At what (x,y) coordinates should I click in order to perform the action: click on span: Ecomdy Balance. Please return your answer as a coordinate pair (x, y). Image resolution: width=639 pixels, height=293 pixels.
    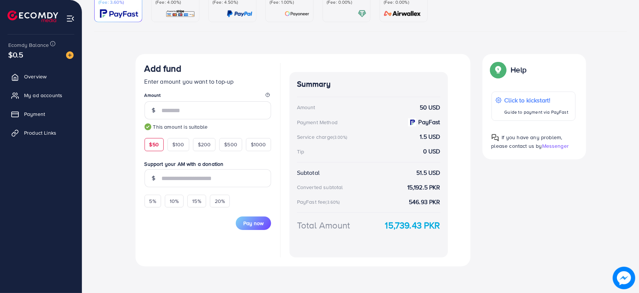
    Looking at the image, I should click on (29, 45).